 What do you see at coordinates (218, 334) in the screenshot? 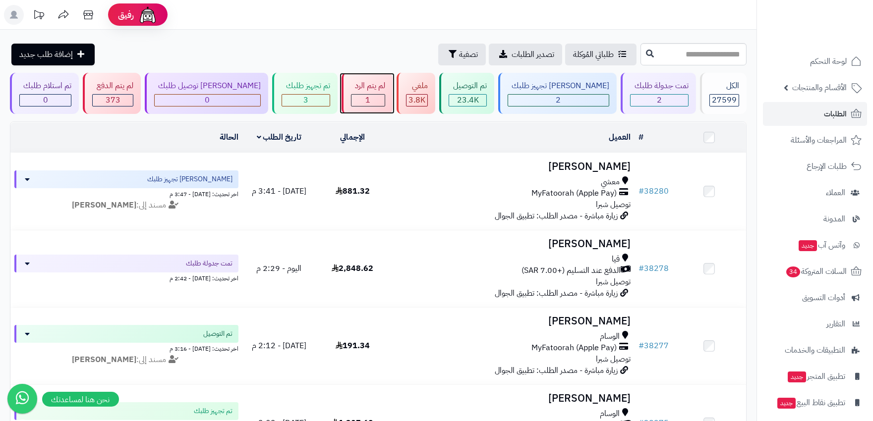
I see `span: تم التوصيل` at bounding box center [218, 334].